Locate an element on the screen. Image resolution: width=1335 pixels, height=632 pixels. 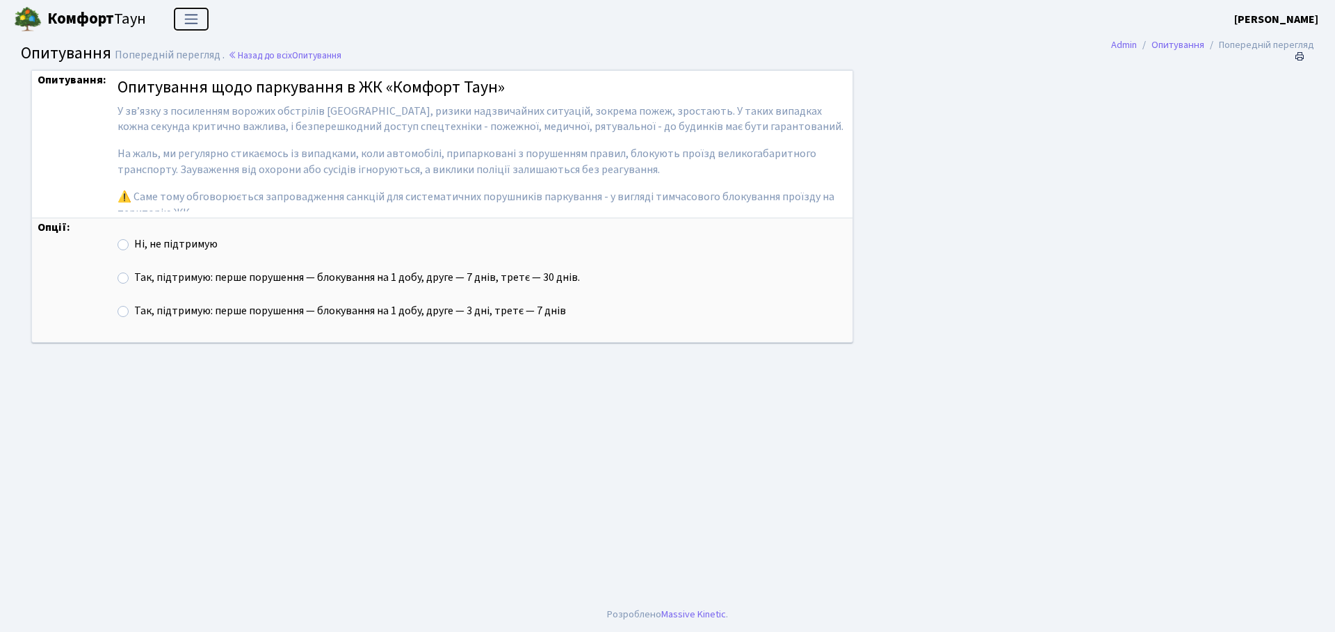
label: Так, підтримую: перше порушення — блокування на 1 добу, друге — 7 днів, третє — 30 днів. is located at coordinates (357, 277).